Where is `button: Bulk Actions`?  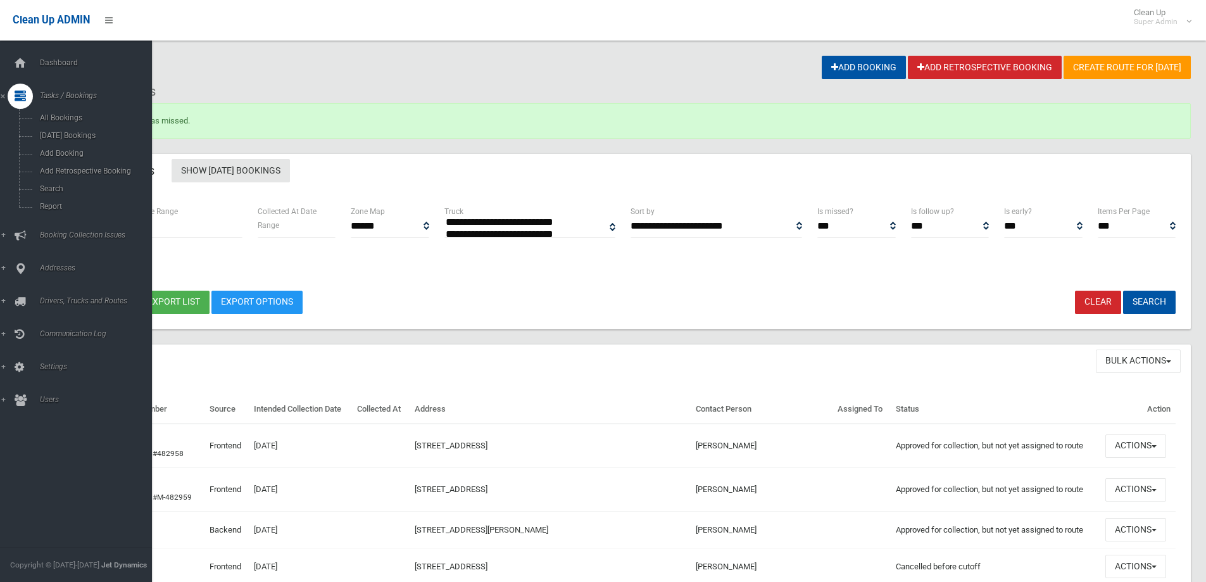
button: Bulk Actions is located at coordinates (1138, 361).